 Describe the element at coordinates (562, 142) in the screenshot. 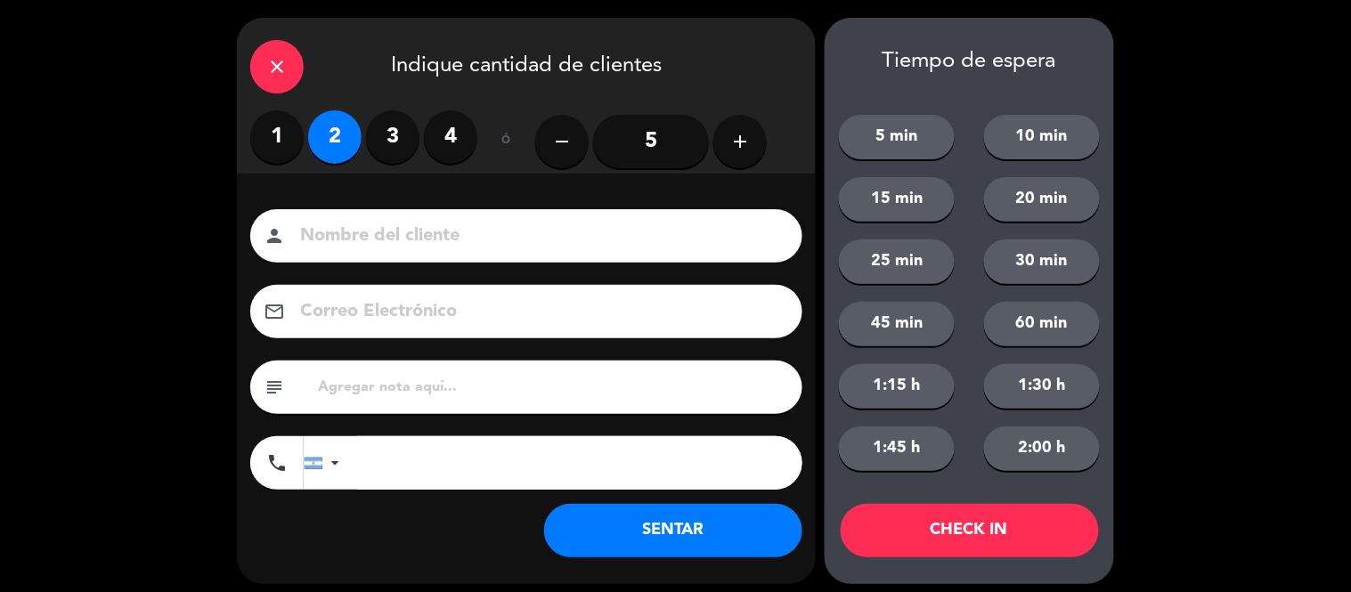

I see `i: remove` at that location.